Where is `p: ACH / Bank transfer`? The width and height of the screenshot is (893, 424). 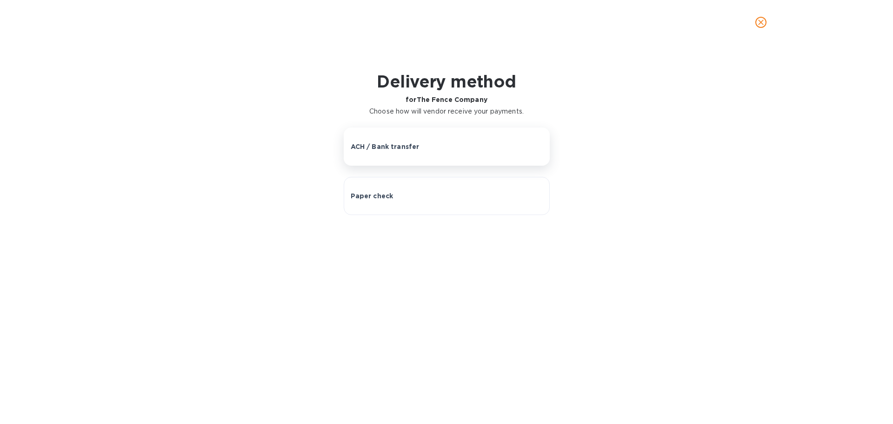
p: ACH / Bank transfer is located at coordinates (385, 147).